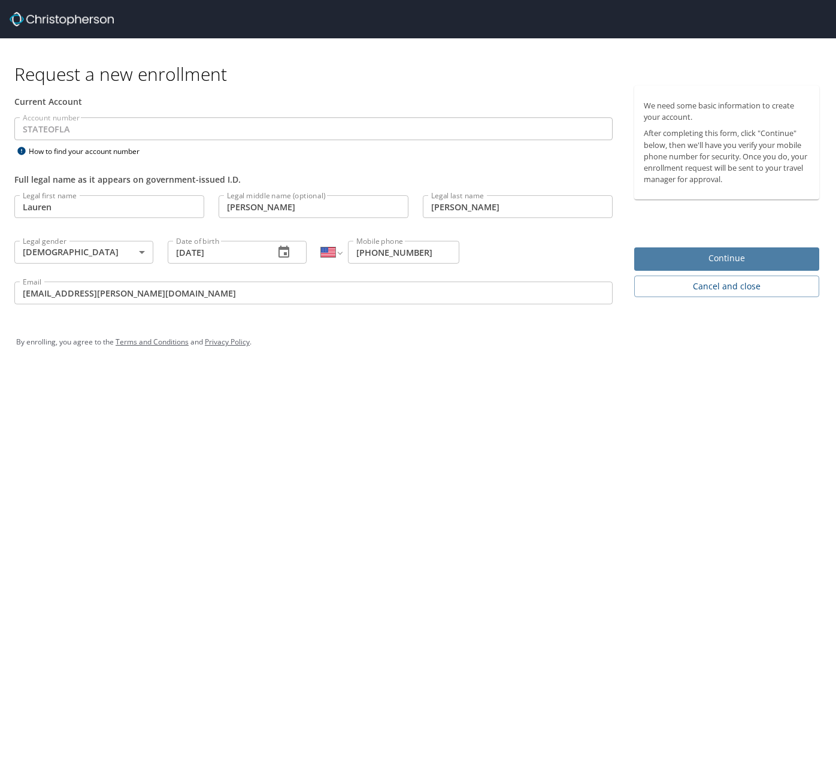 This screenshot has width=836, height=771. I want to click on p: We need some basic information to create your account., so click(727, 111).